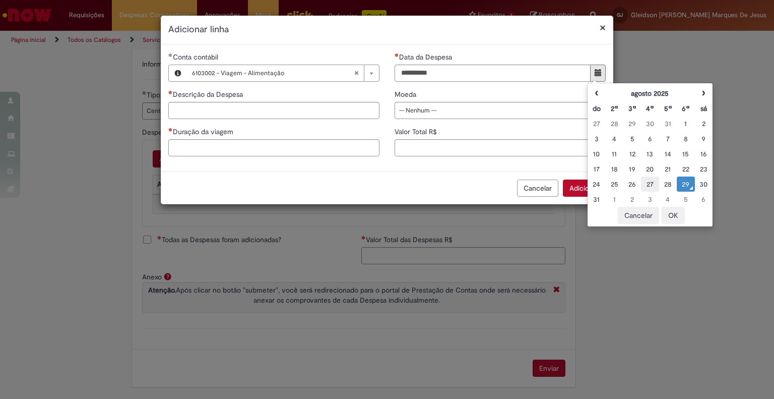 The height and width of the screenshot is (399, 774). What do you see at coordinates (704, 139) in the screenshot?
I see `div: 09 August 2025 Saturday` at bounding box center [704, 139].